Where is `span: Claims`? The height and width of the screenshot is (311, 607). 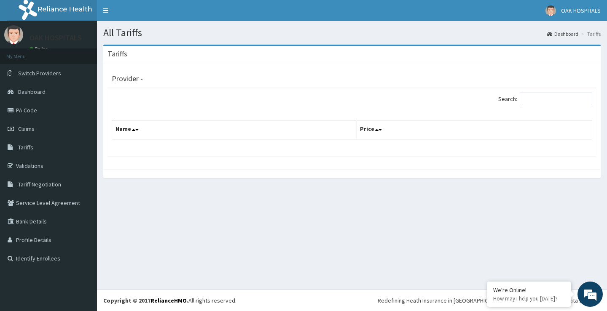 span: Claims is located at coordinates (26, 129).